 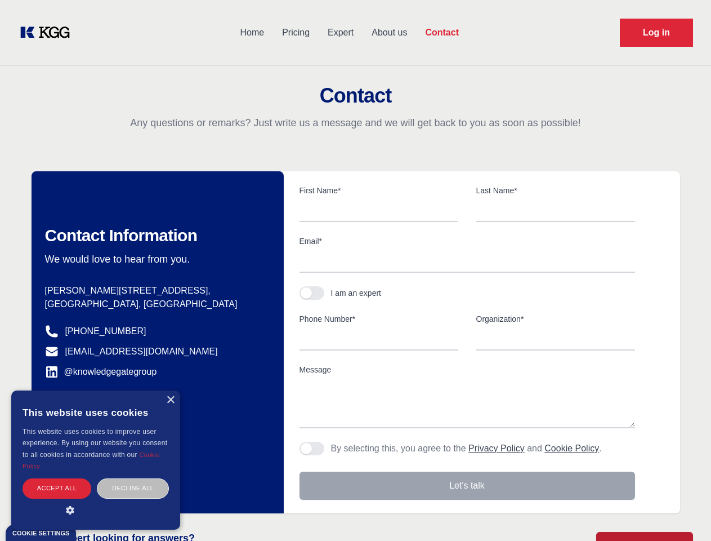 I want to click on div: Close, so click(x=170, y=400).